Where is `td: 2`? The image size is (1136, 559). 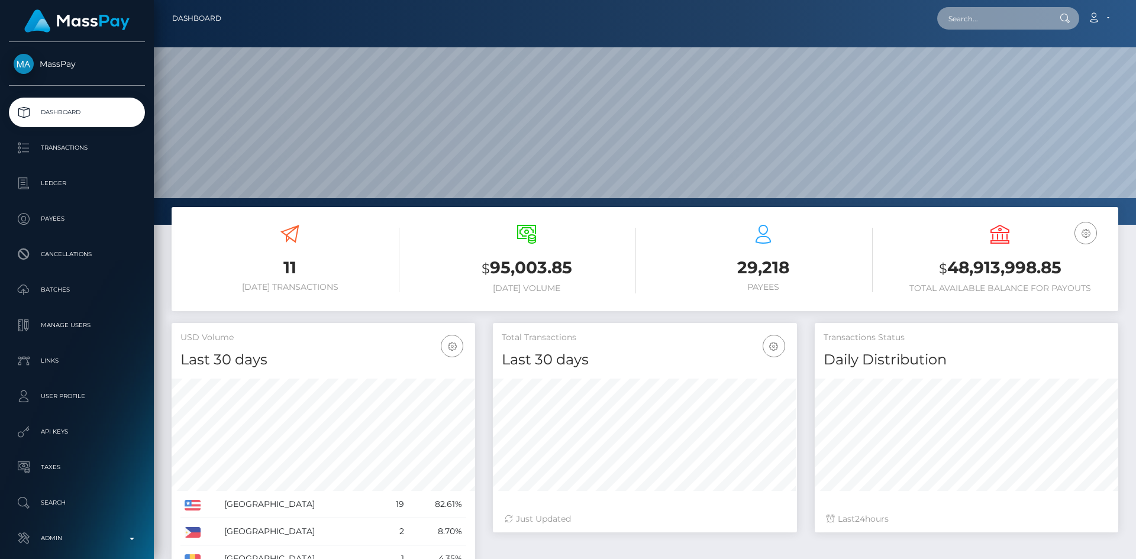
td: 2 is located at coordinates (395, 532).